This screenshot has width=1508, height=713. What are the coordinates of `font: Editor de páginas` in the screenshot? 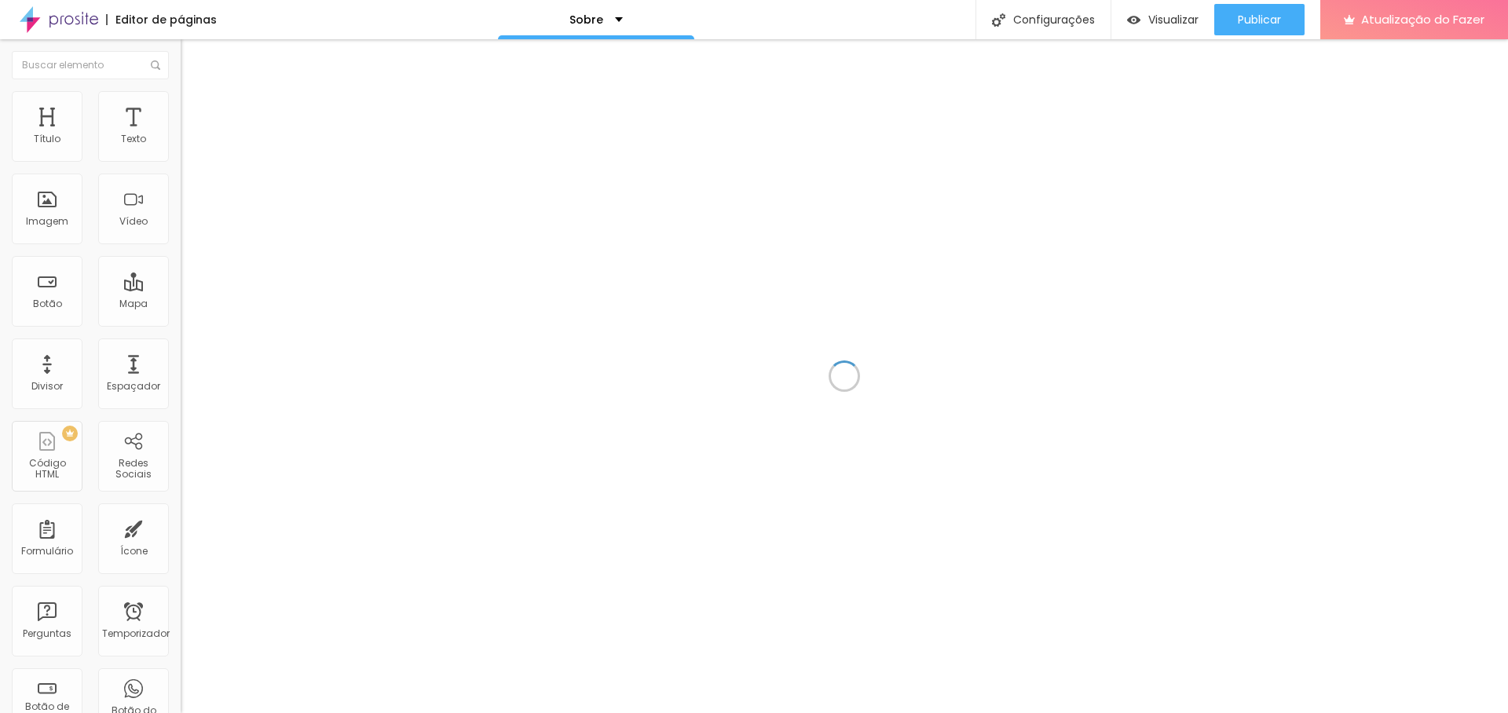 It's located at (166, 20).